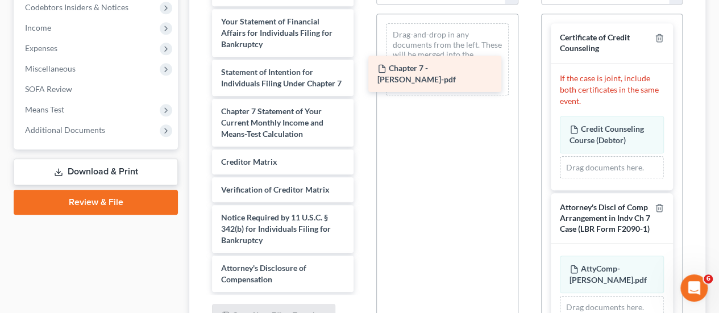  What do you see at coordinates (275, 189) in the screenshot?
I see `span: Verification of Creditor Matrix` at bounding box center [275, 189].